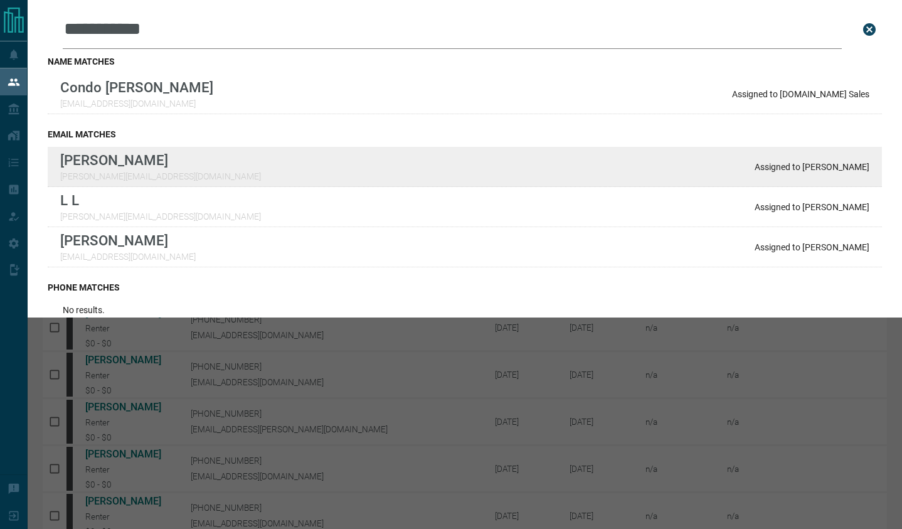 The width and height of the screenshot is (902, 529). Describe the element at coordinates (161, 200) in the screenshot. I see `p: L L` at that location.